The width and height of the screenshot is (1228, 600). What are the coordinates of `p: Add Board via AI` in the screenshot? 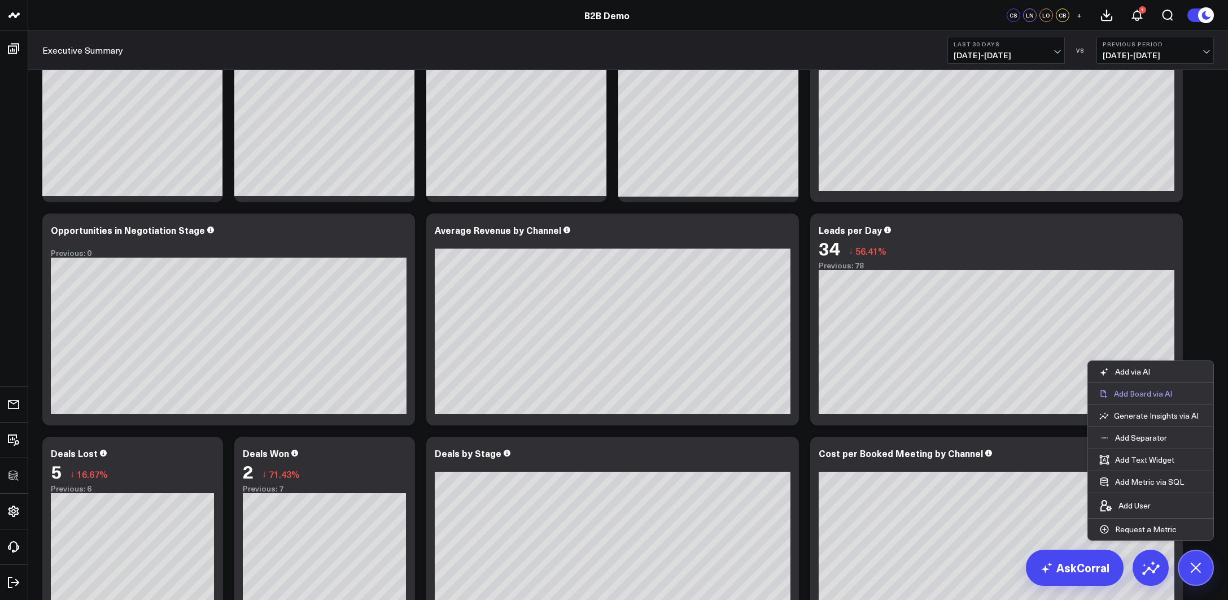 It's located at (1143, 394).